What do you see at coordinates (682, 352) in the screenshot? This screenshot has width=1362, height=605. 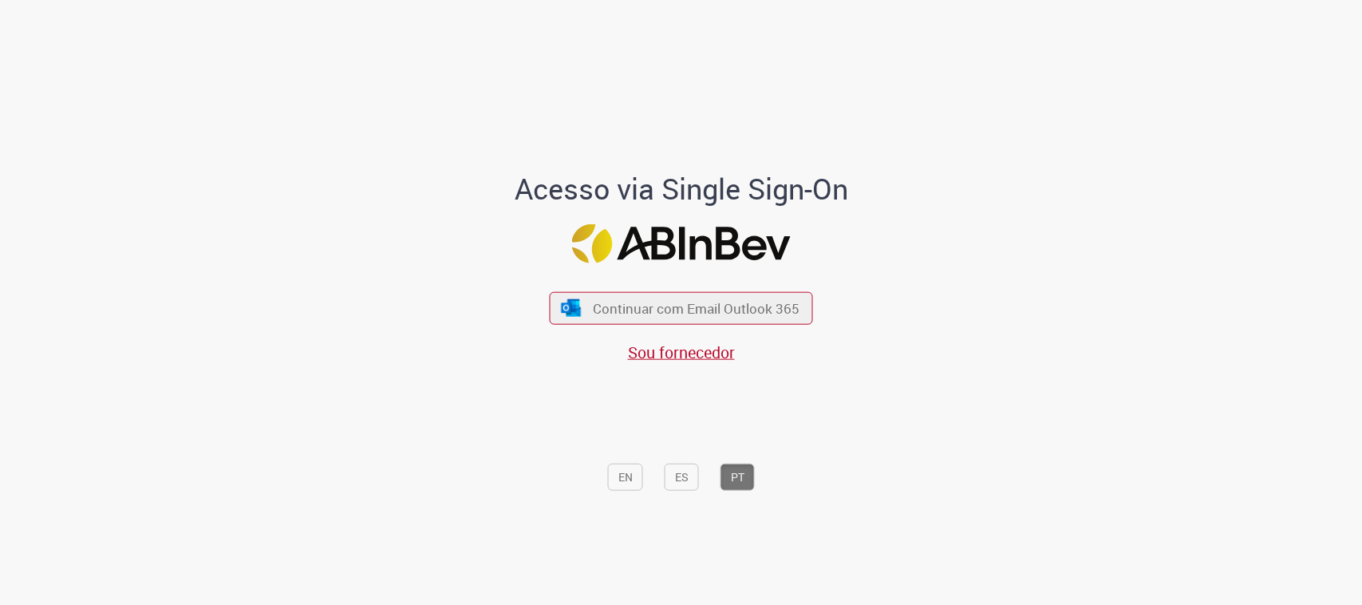 I see `a: Sou fornecedor` at bounding box center [682, 352].